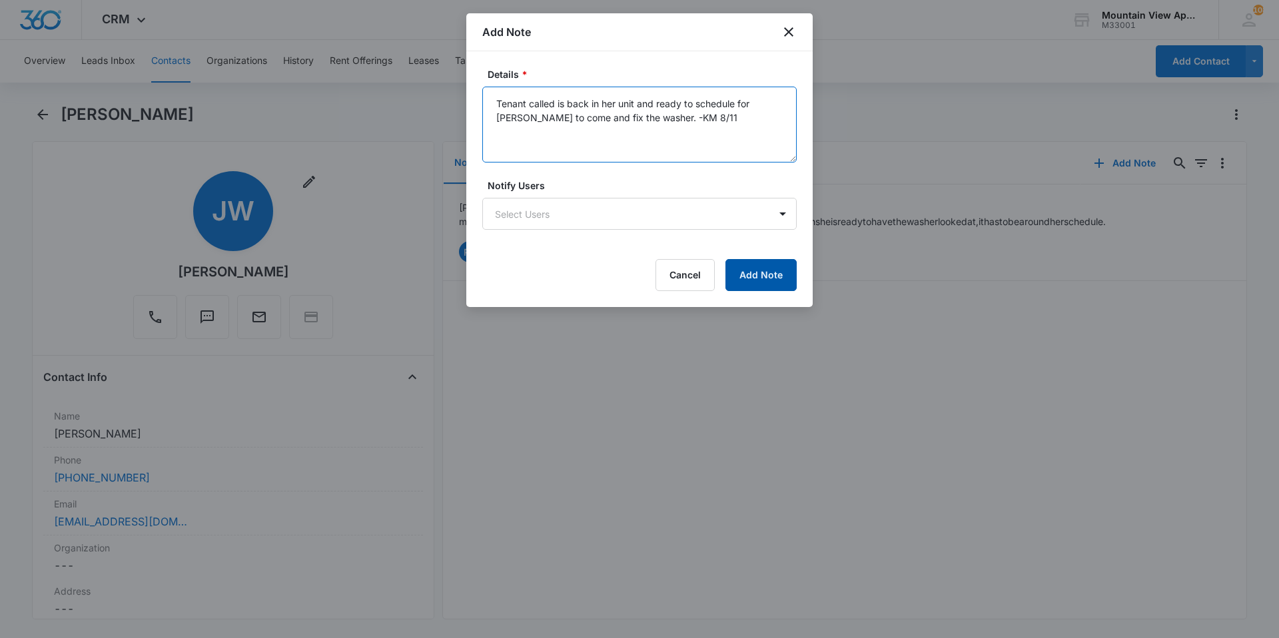 This screenshot has width=1279, height=638. What do you see at coordinates (761, 275) in the screenshot?
I see `button: Add Note` at bounding box center [761, 275].